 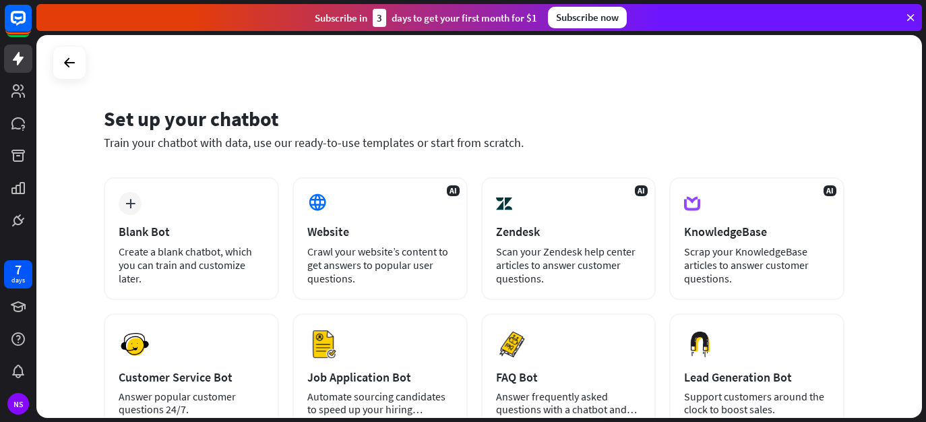 What do you see at coordinates (757, 231) in the screenshot?
I see `div: KnowledgeBase` at bounding box center [757, 231].